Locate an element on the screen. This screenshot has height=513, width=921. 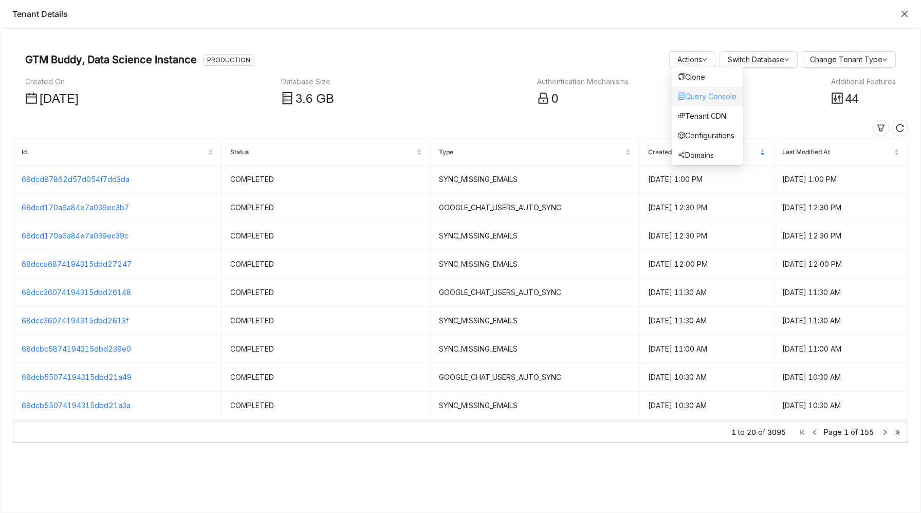
a: 68dcbc5874194315dbd239e0 is located at coordinates (76, 348).